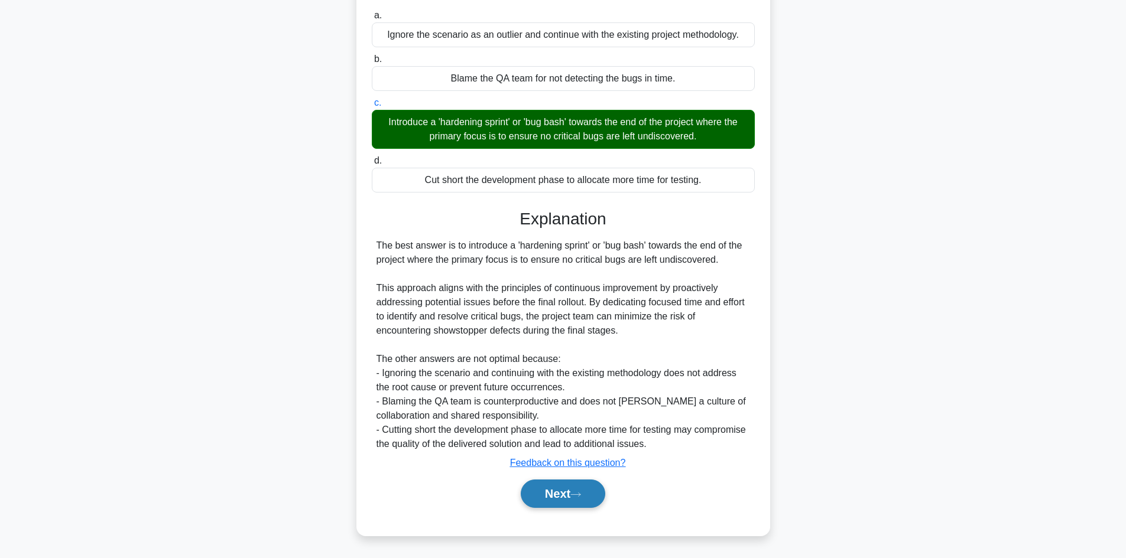 This screenshot has width=1126, height=558. I want to click on div: Introduce a 'hardening sprint' or 'bug bash' towards the end of the project where the primary foc..., so click(563, 129).